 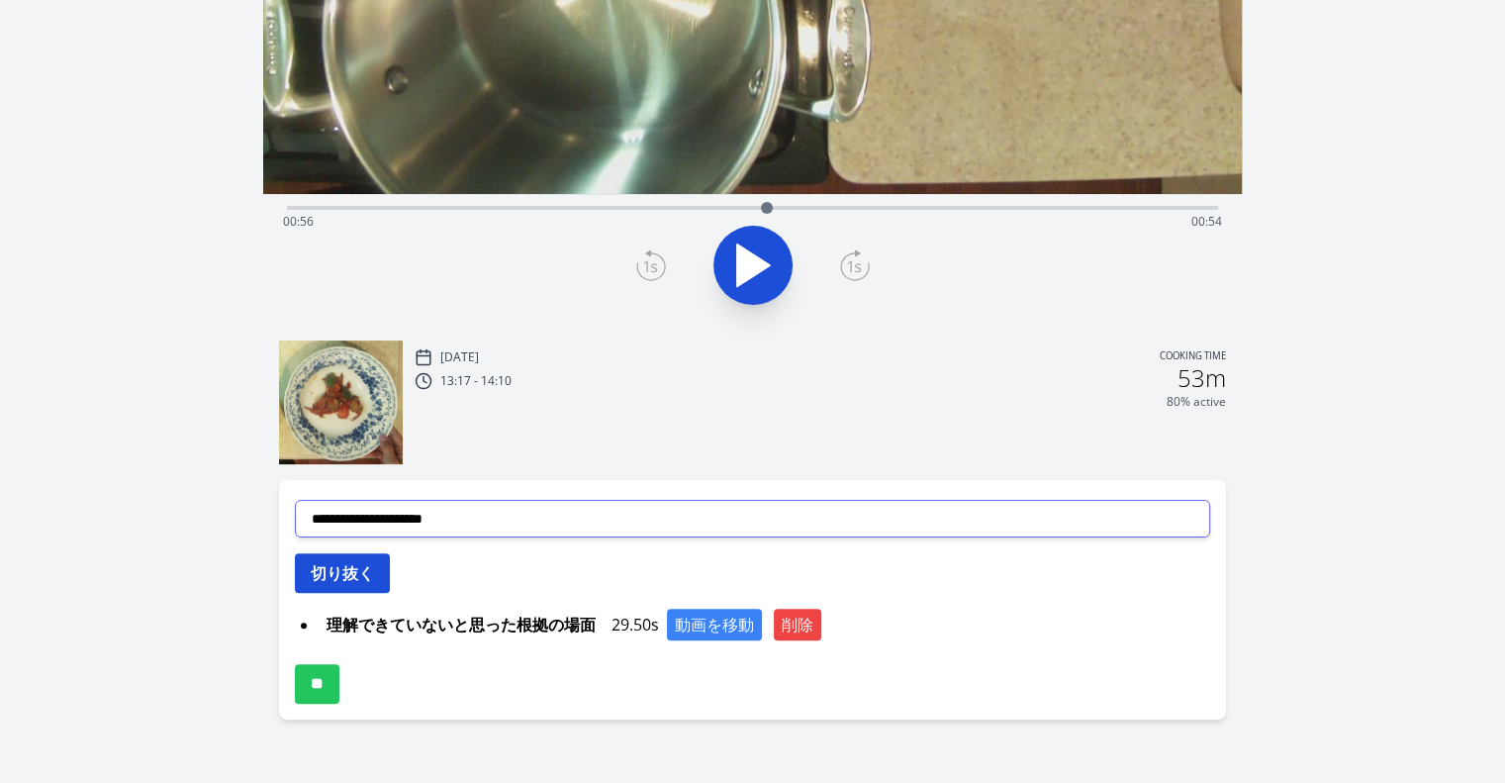 What do you see at coordinates (476, 381) in the screenshot?
I see `p: 13:17 - 14:10` at bounding box center [476, 381].